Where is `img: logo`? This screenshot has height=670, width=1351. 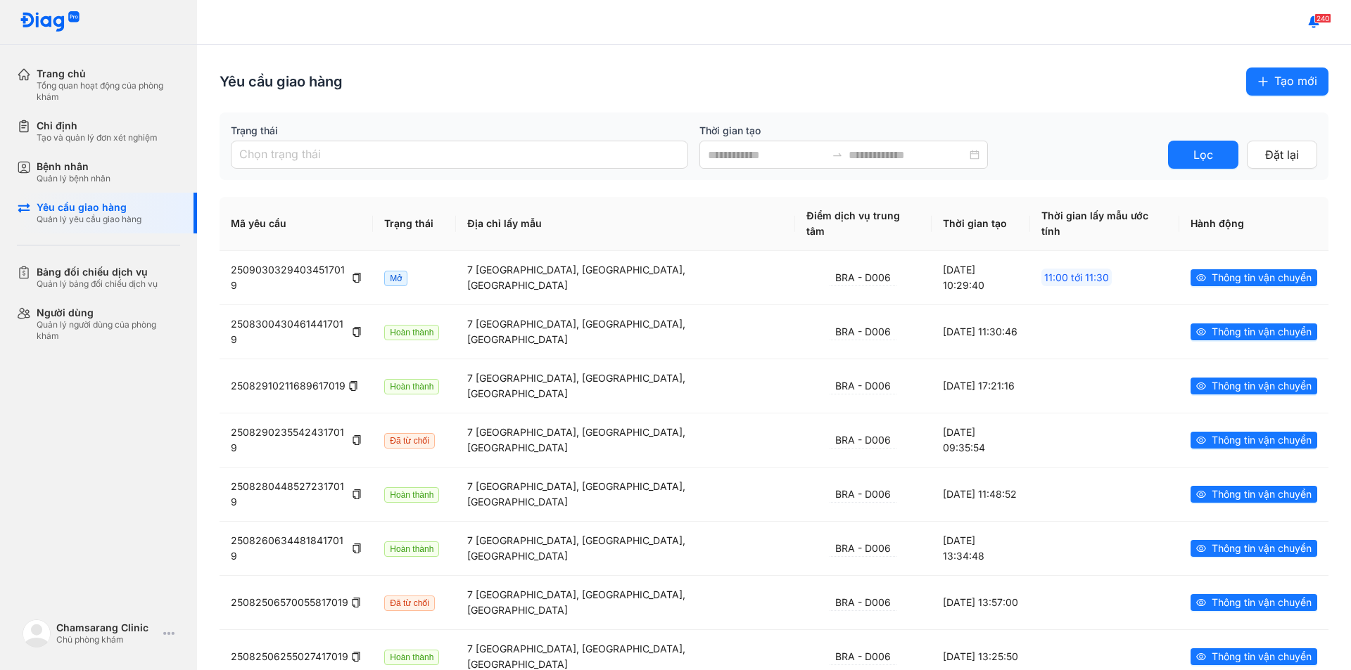 img: logo is located at coordinates (50, 22).